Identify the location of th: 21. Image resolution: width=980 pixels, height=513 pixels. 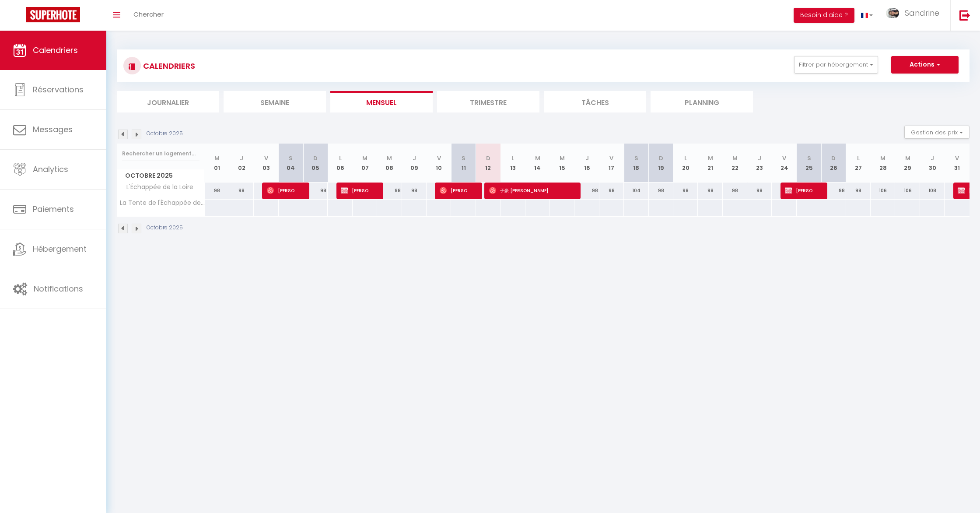
(710, 163).